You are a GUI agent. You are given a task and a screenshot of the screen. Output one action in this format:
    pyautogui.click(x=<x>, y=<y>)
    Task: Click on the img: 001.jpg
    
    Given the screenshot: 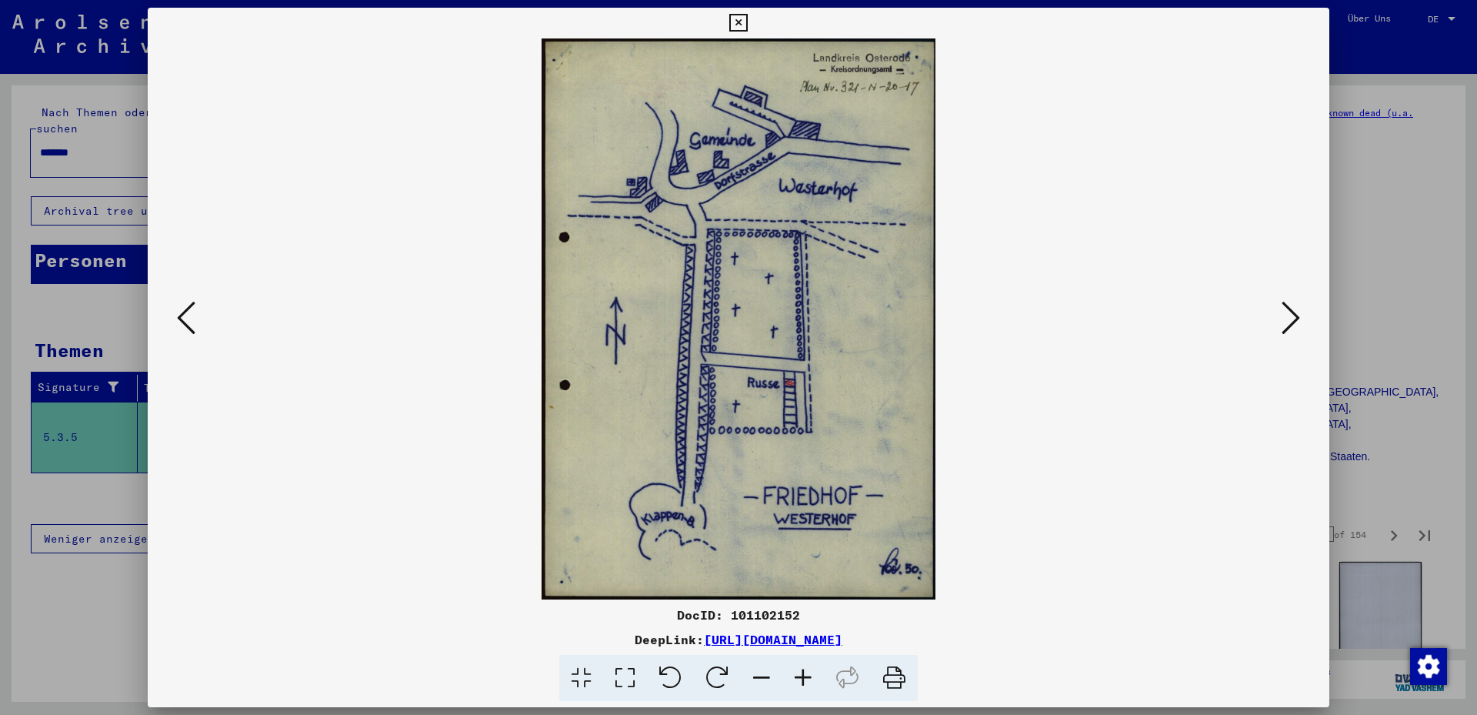 What is the action you would take?
    pyautogui.click(x=739, y=318)
    